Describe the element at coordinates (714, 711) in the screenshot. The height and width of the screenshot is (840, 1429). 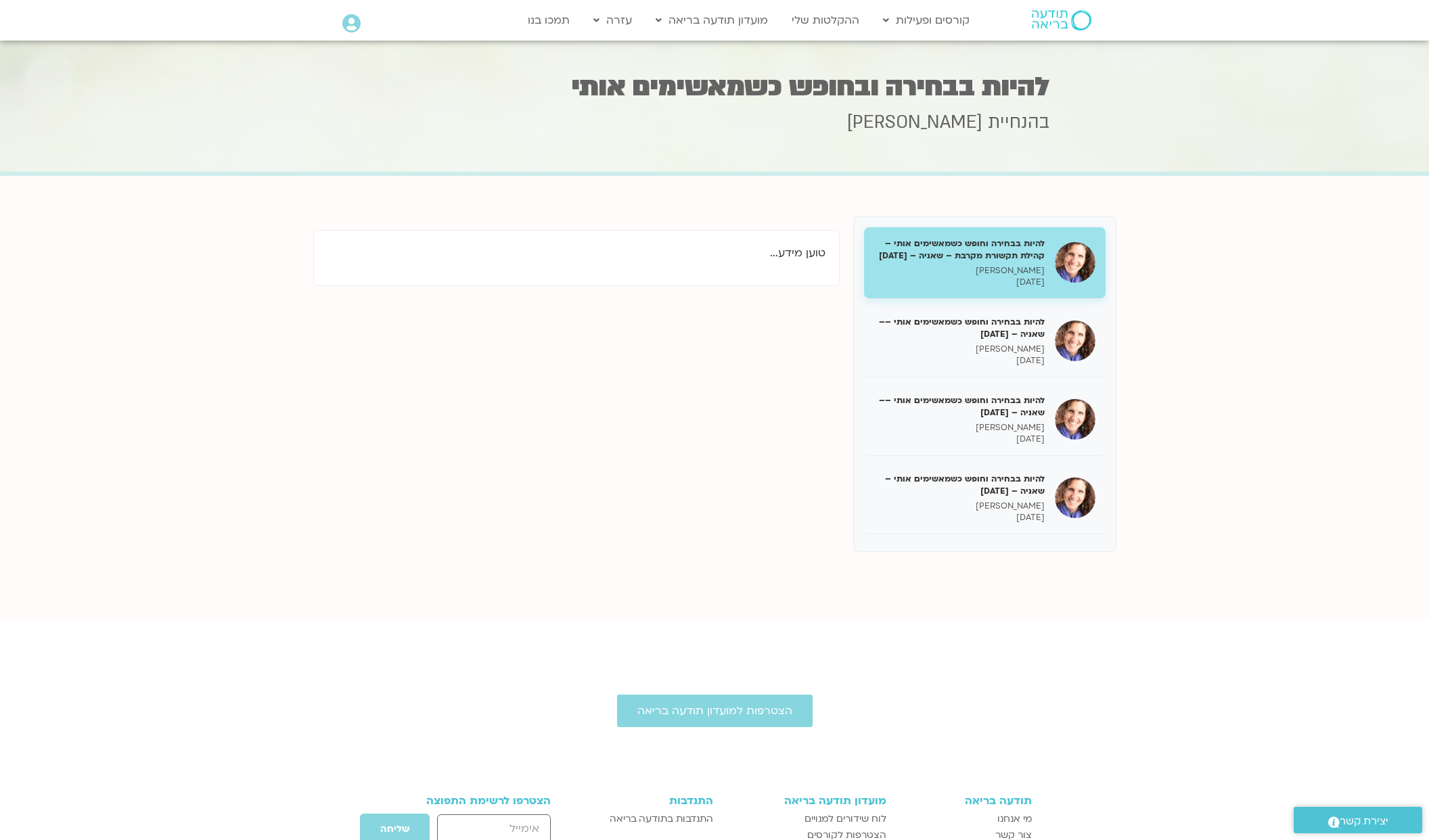
I see `span: הצטרפות למועדון תודעה בריאה` at that location.